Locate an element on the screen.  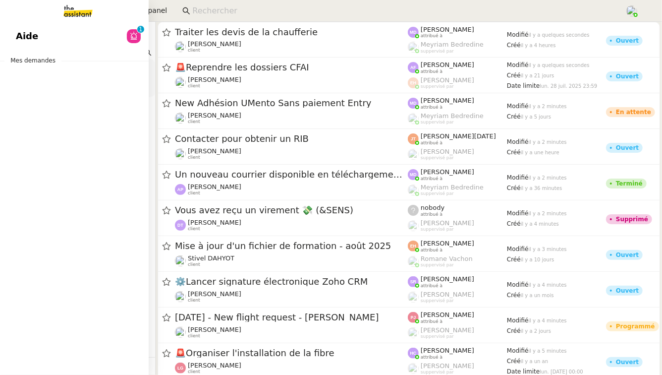
span: il y a 4 heures is located at coordinates (538, 45).